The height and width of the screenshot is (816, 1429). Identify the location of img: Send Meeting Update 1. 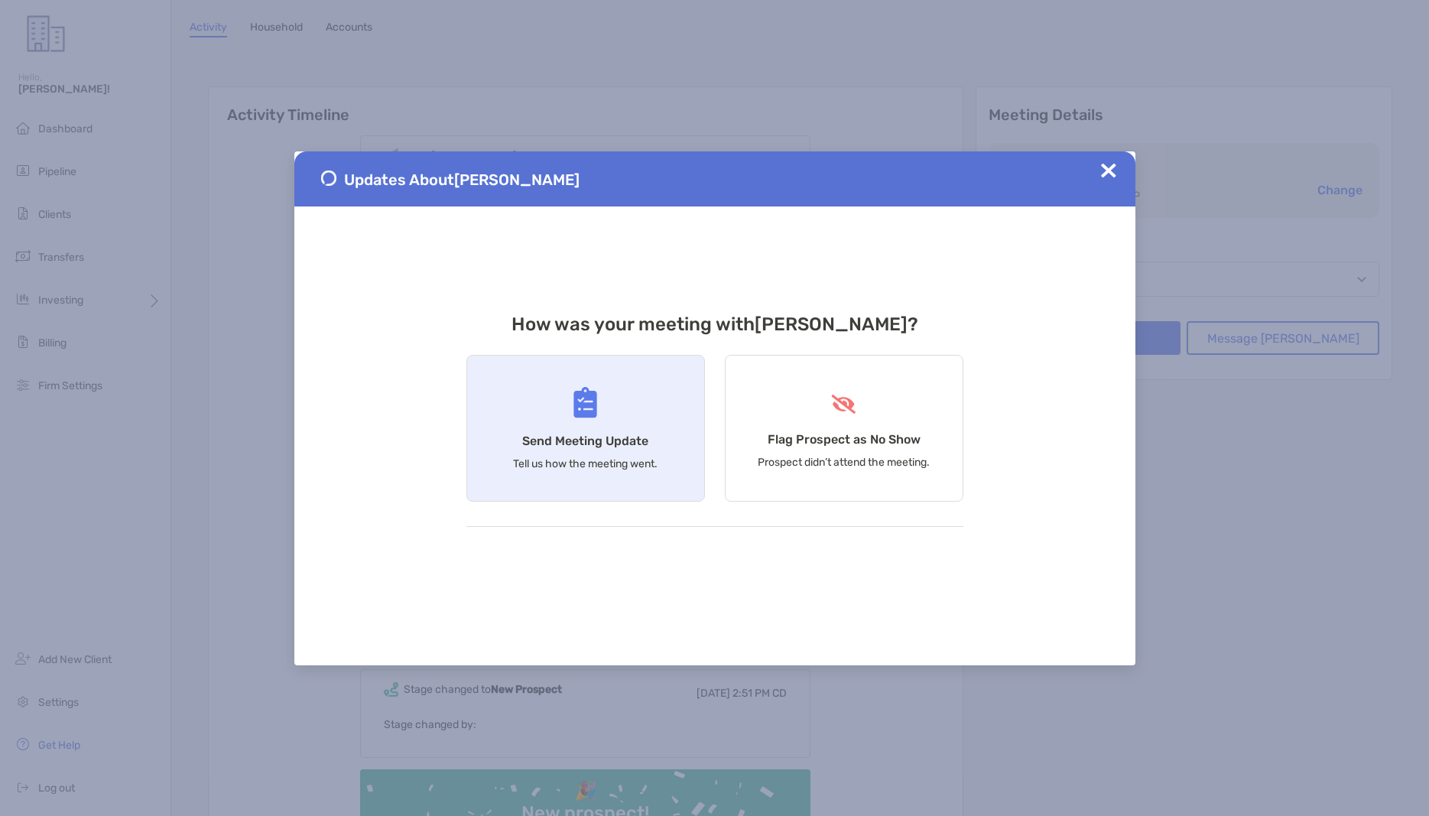
(329, 178).